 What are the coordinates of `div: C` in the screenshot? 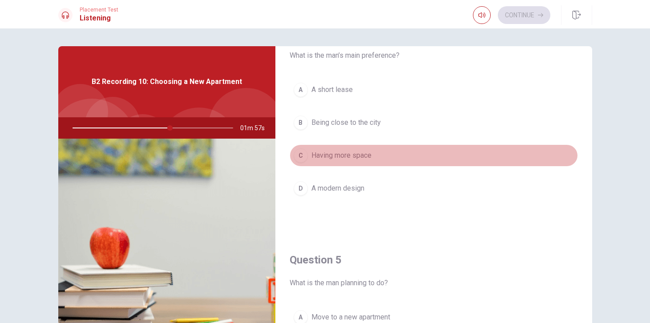 It's located at (301, 156).